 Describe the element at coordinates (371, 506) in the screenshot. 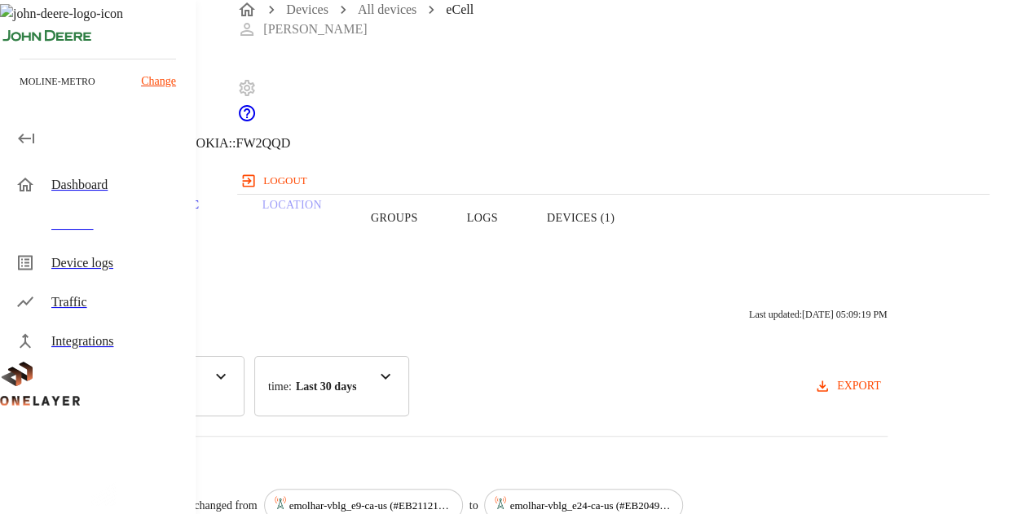

I see `p: emolhar-vblg_e9-ca-us (#EB211210868::NOKIA::FW2QQD)` at that location.